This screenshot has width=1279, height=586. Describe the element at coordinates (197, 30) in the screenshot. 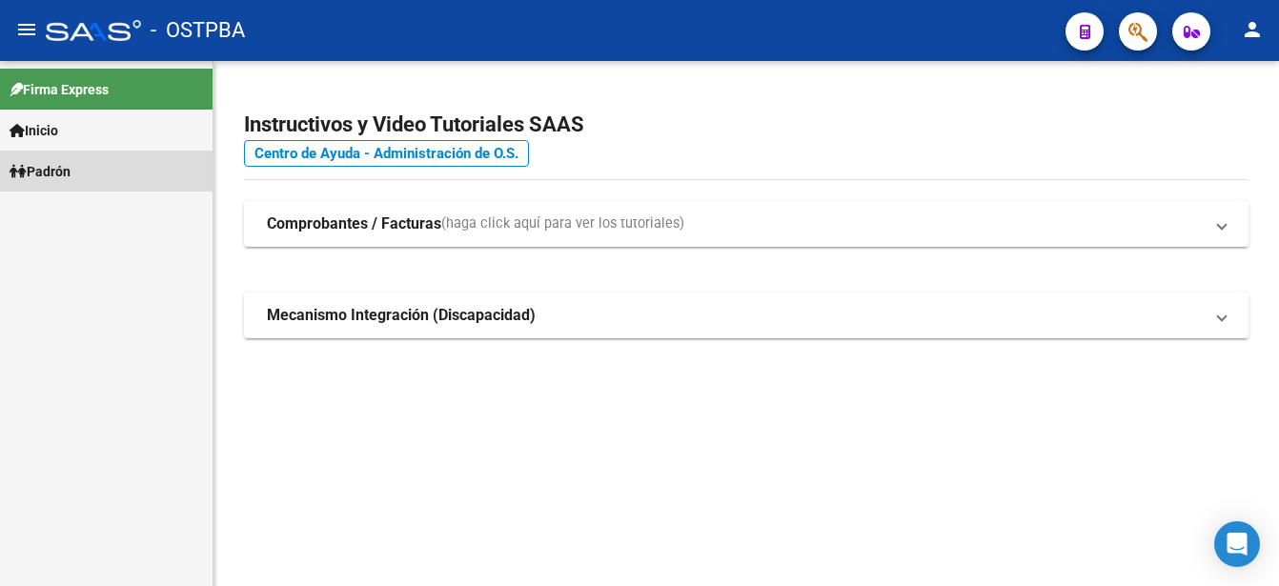

I see `span: - OSTPBA` at that location.